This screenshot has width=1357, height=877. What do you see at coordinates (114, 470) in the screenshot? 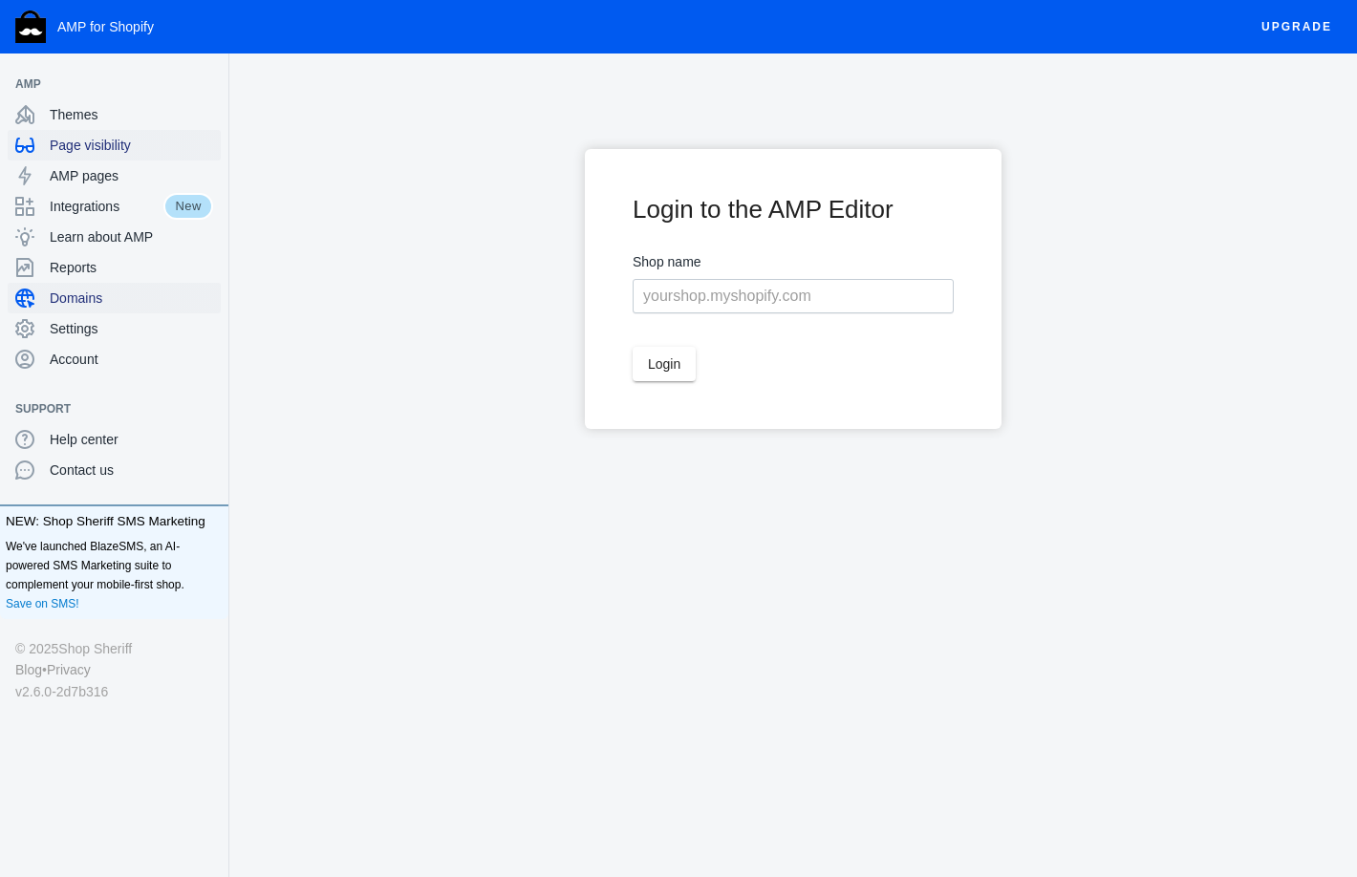
I see `a: Contact us` at bounding box center [114, 470].